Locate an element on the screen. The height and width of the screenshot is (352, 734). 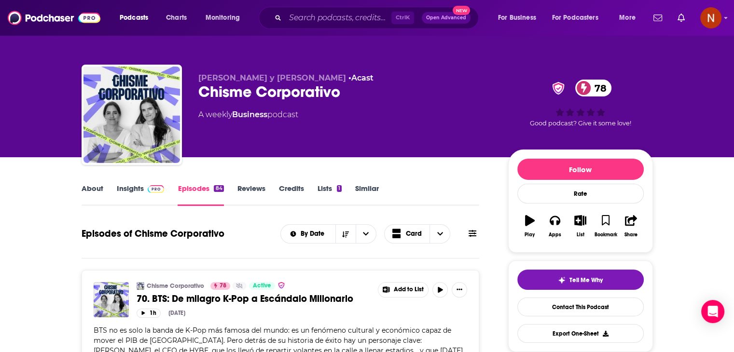
a: Credits is located at coordinates (292, 195).